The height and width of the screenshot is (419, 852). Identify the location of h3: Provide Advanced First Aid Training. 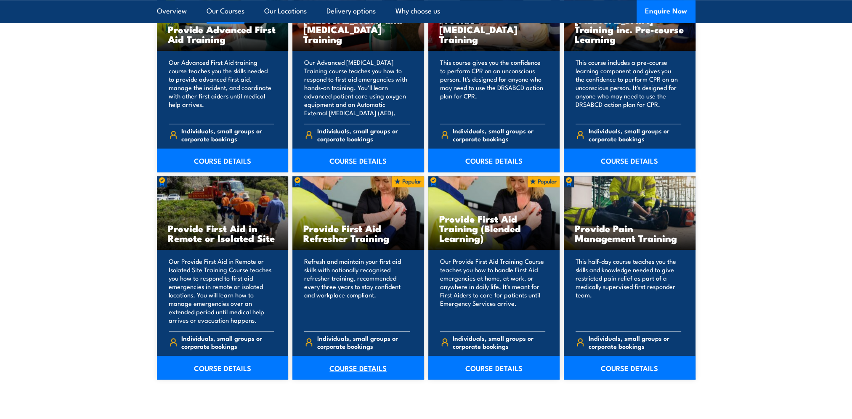
(223, 34).